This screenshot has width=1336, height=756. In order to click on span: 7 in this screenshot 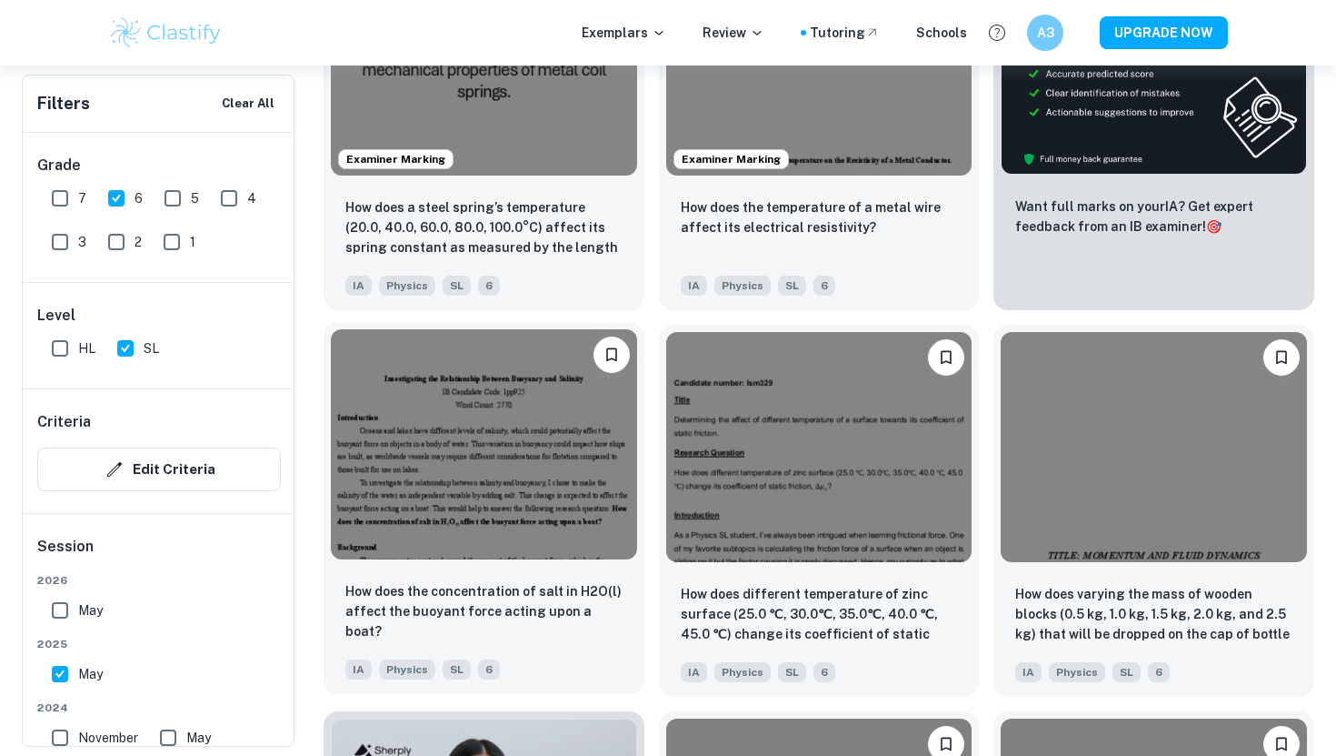, I will do `click(82, 198)`.